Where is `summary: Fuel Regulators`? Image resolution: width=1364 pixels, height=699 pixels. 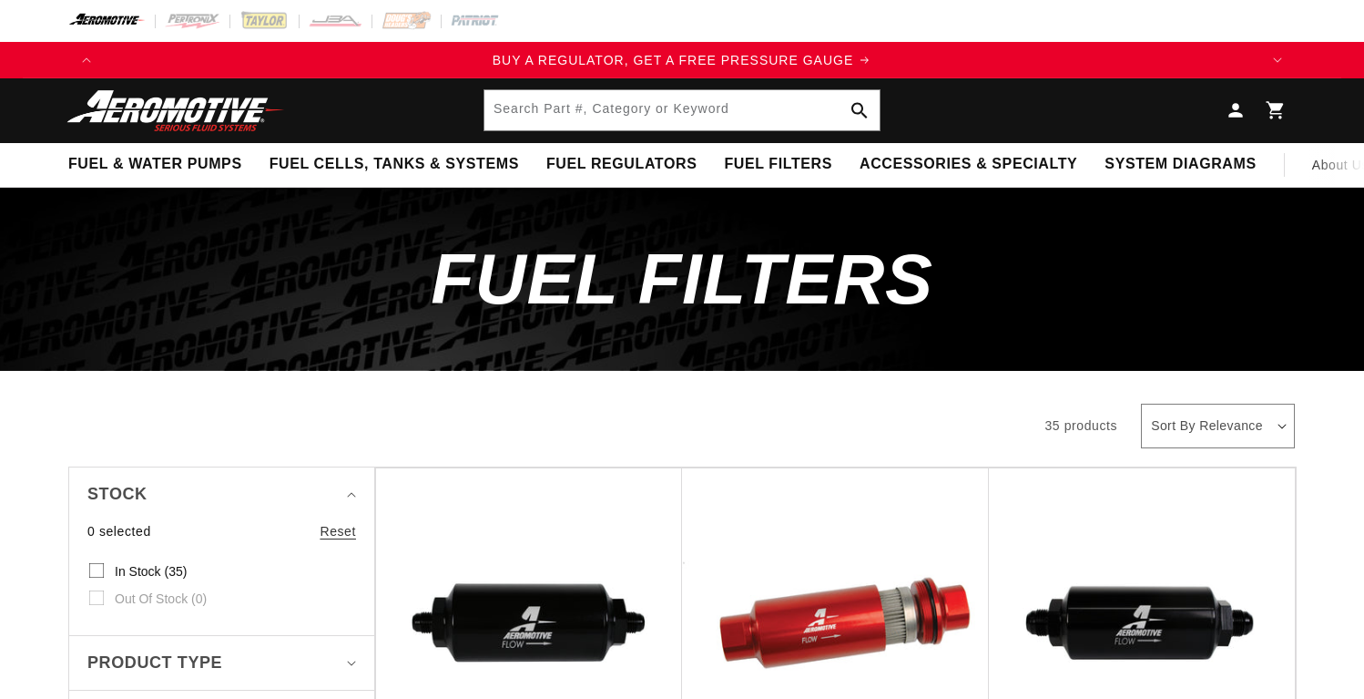
summary: Fuel Regulators is located at coordinates (621, 164).